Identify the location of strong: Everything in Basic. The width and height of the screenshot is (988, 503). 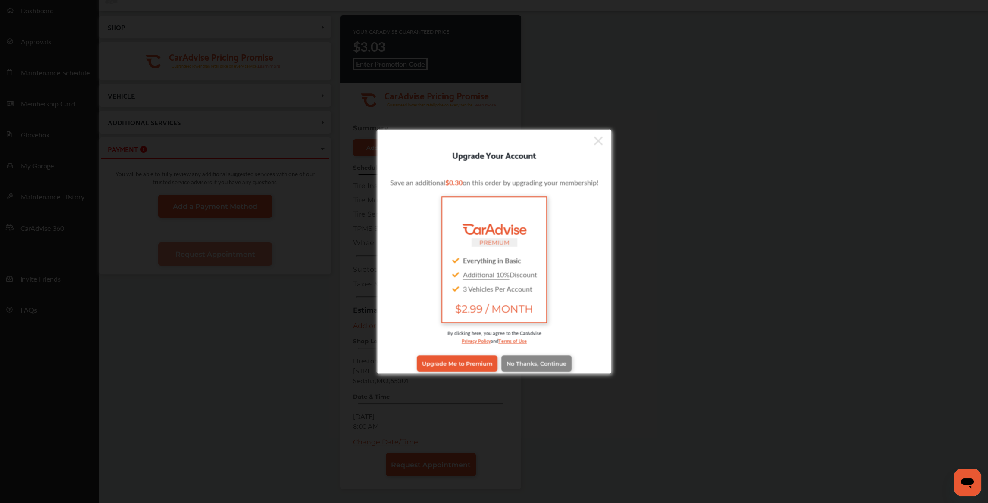
(491, 260).